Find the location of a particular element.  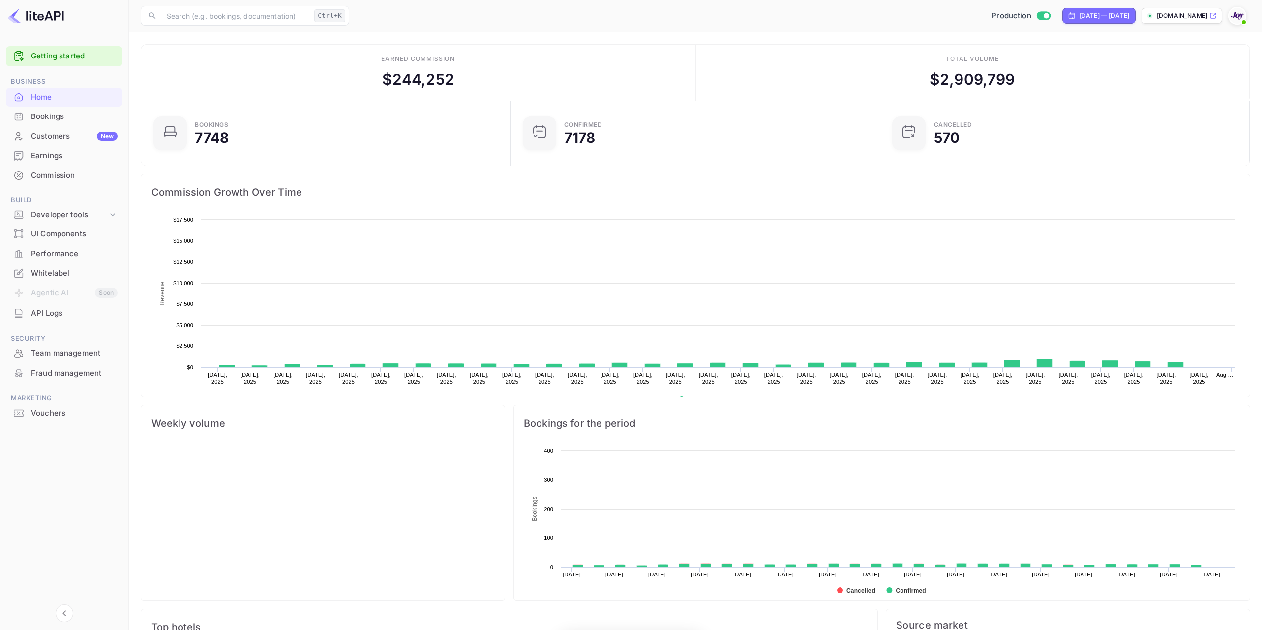

text: Cancelled is located at coordinates (861, 591).